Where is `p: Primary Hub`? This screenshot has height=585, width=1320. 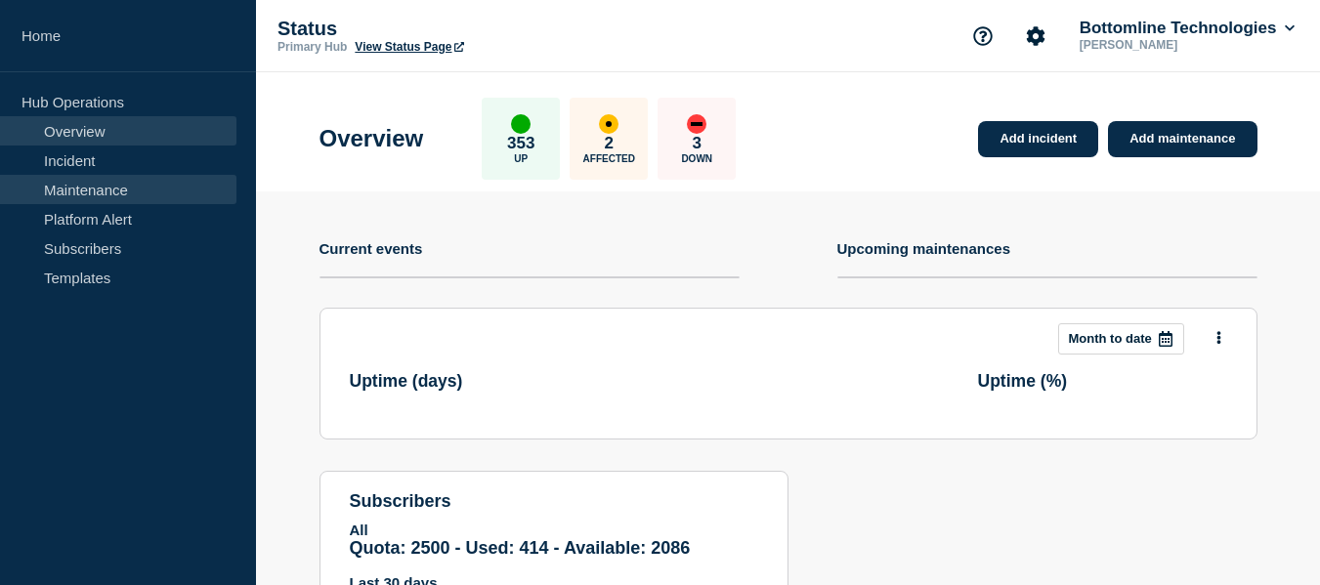 p: Primary Hub is located at coordinates (312, 47).